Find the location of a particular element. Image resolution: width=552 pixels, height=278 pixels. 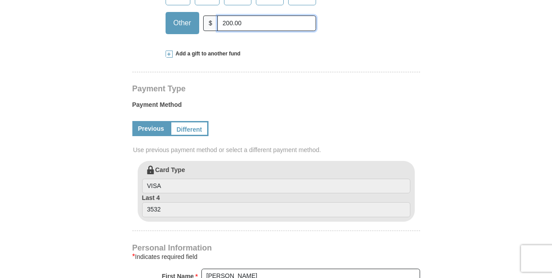

span: Other is located at coordinates (182, 23).